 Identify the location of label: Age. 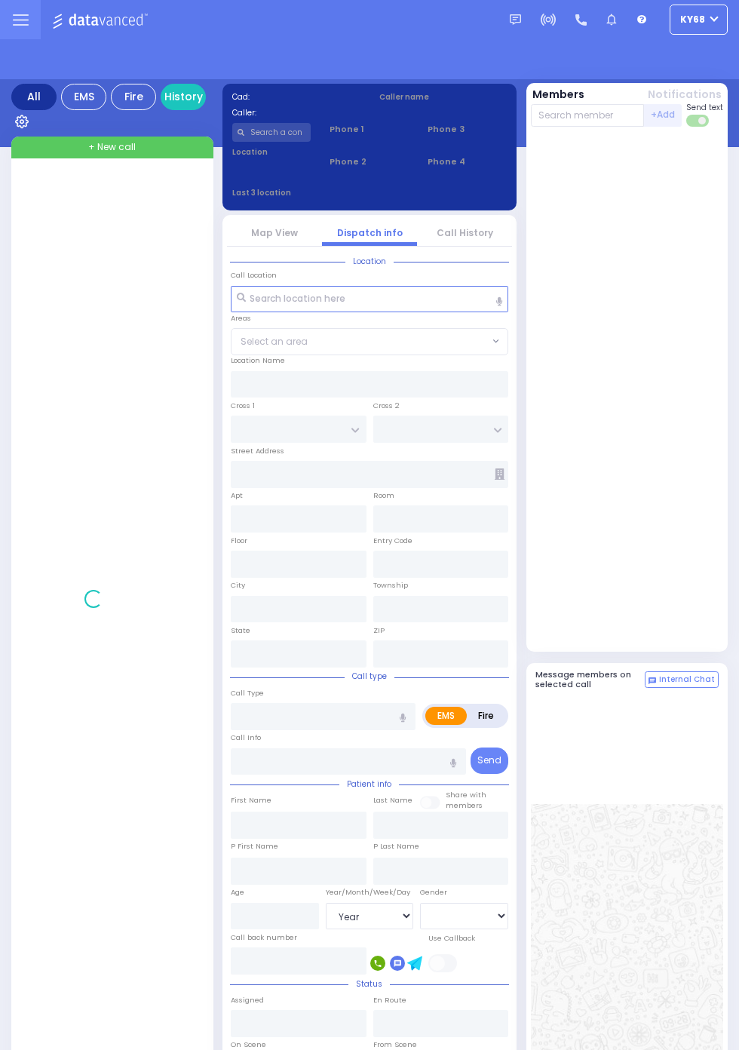
(238, 892).